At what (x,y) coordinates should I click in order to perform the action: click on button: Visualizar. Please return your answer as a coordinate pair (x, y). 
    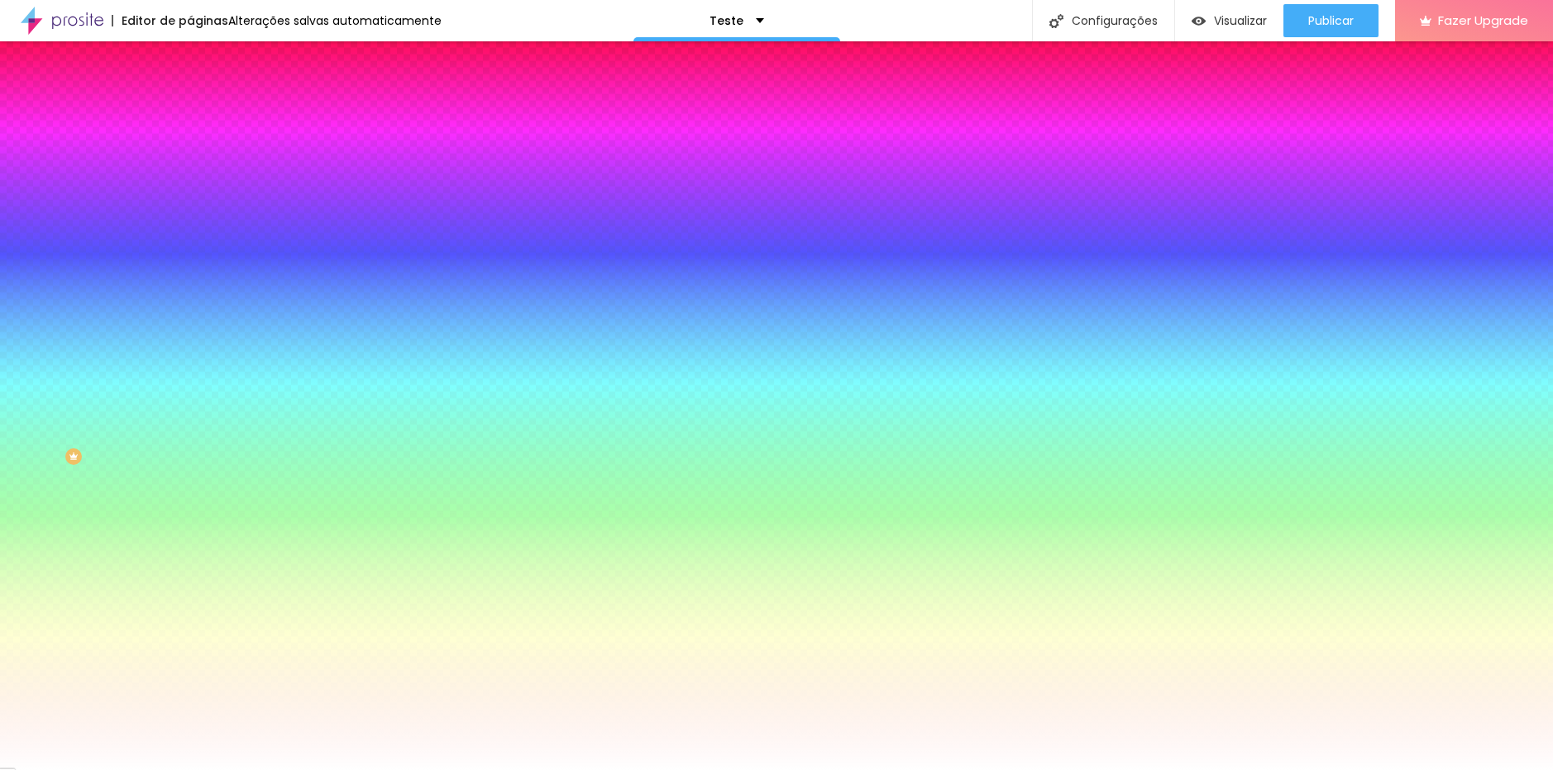
    Looking at the image, I should click on (1229, 21).